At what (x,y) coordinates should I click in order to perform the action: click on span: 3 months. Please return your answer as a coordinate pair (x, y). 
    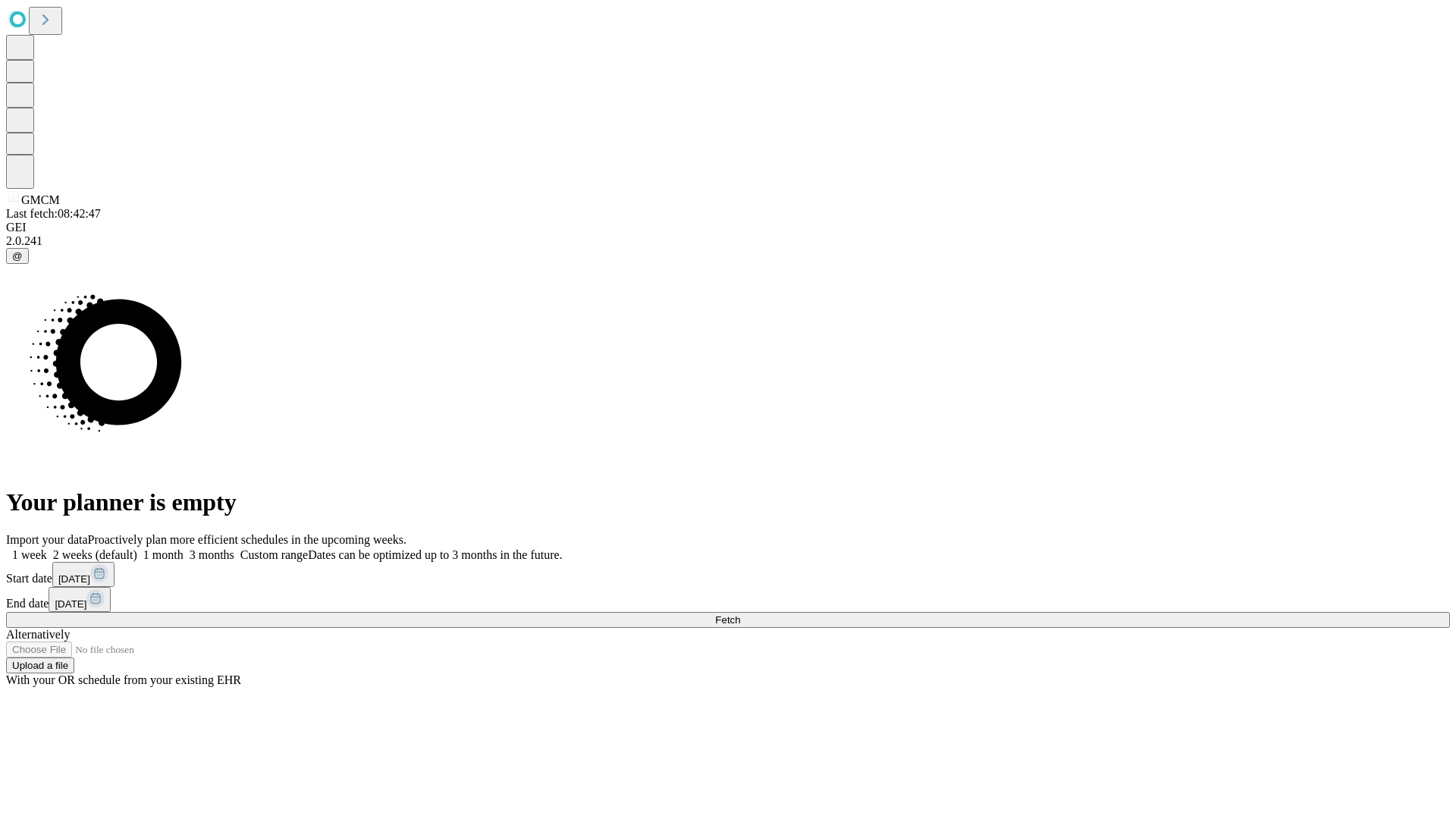
    Looking at the image, I should click on (212, 554).